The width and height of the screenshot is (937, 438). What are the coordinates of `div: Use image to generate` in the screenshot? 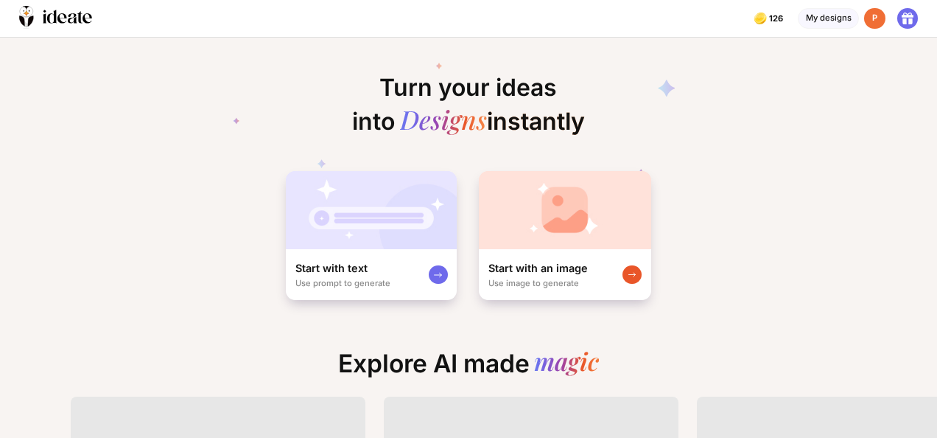 It's located at (534, 283).